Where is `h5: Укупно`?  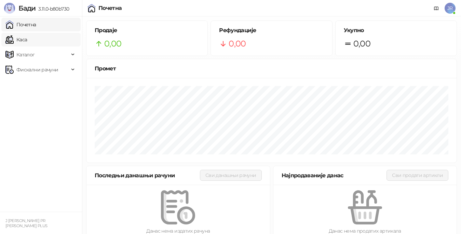 h5: Укупно is located at coordinates (396, 30).